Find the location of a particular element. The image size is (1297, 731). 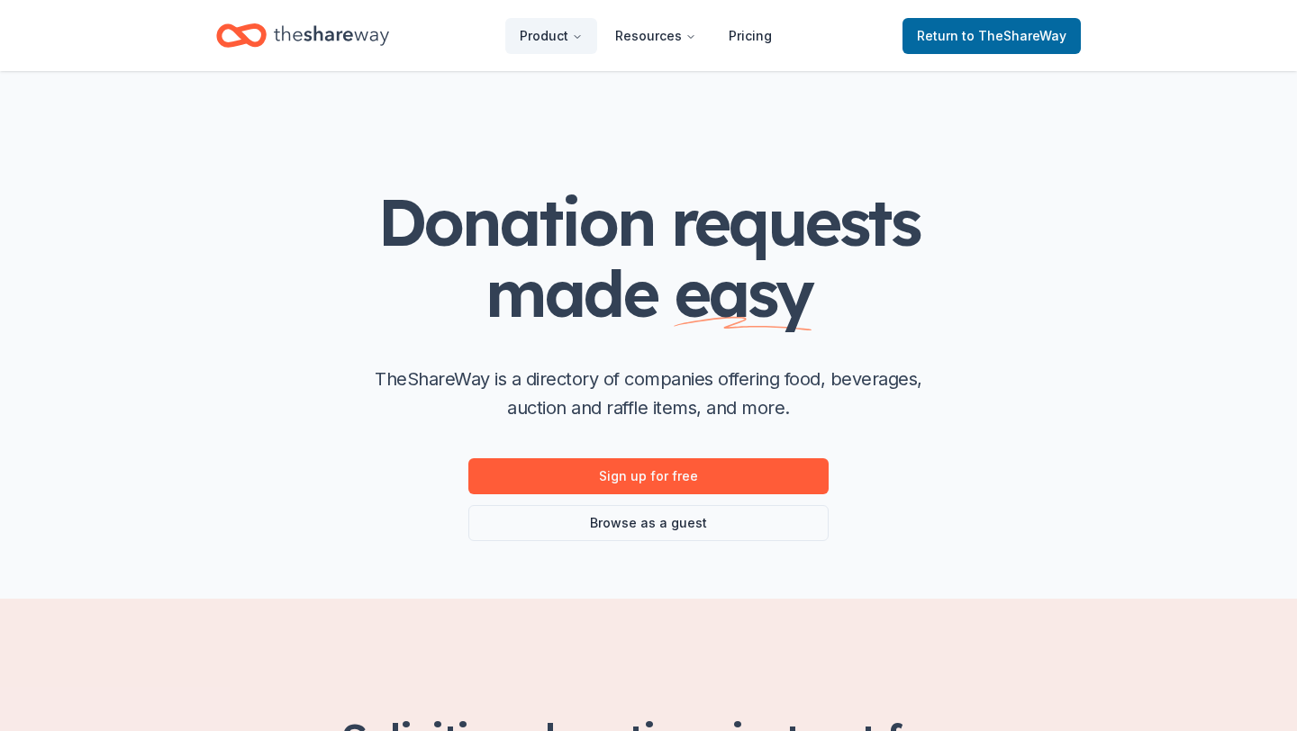

h1: Donation requests made is located at coordinates (648, 258).